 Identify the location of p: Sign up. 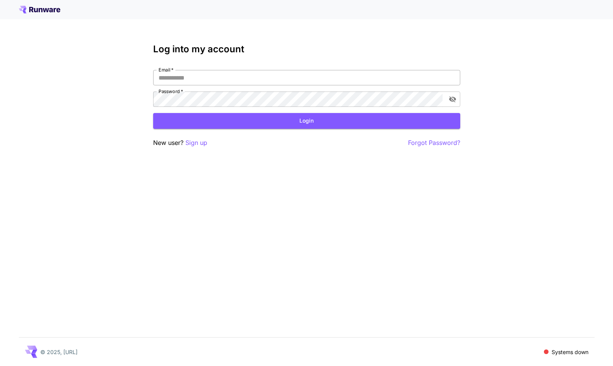
(196, 143).